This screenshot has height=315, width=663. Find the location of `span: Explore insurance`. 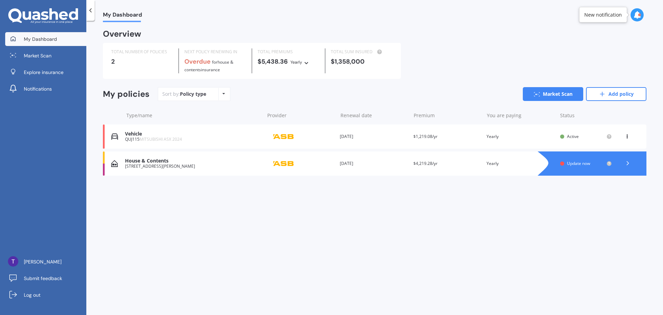

span: Explore insurance is located at coordinates (44, 72).